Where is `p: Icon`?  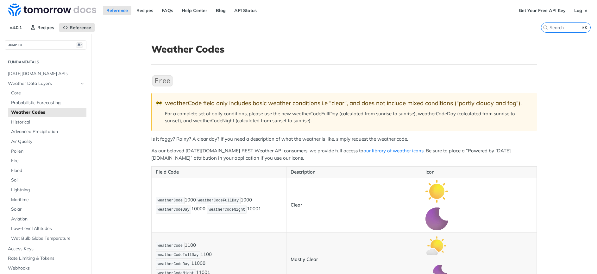
p: Icon is located at coordinates (479, 172).